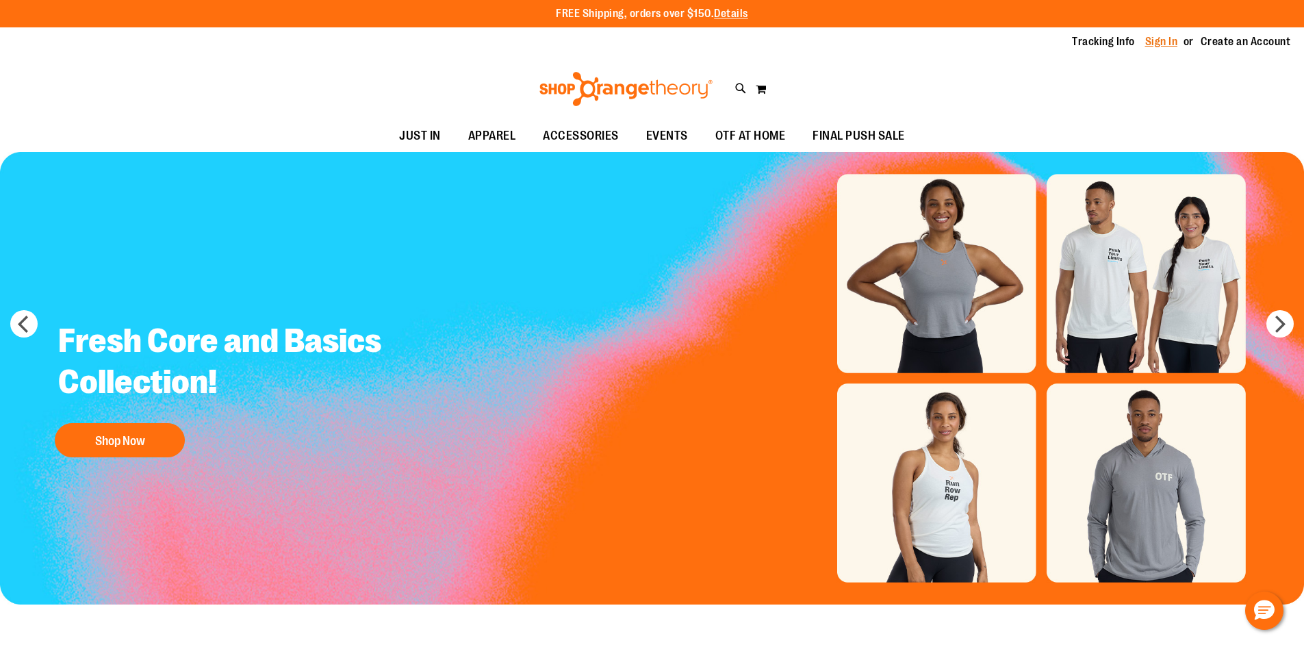 This screenshot has width=1304, height=647. Describe the element at coordinates (492, 136) in the screenshot. I see `a: APPAREL` at that location.